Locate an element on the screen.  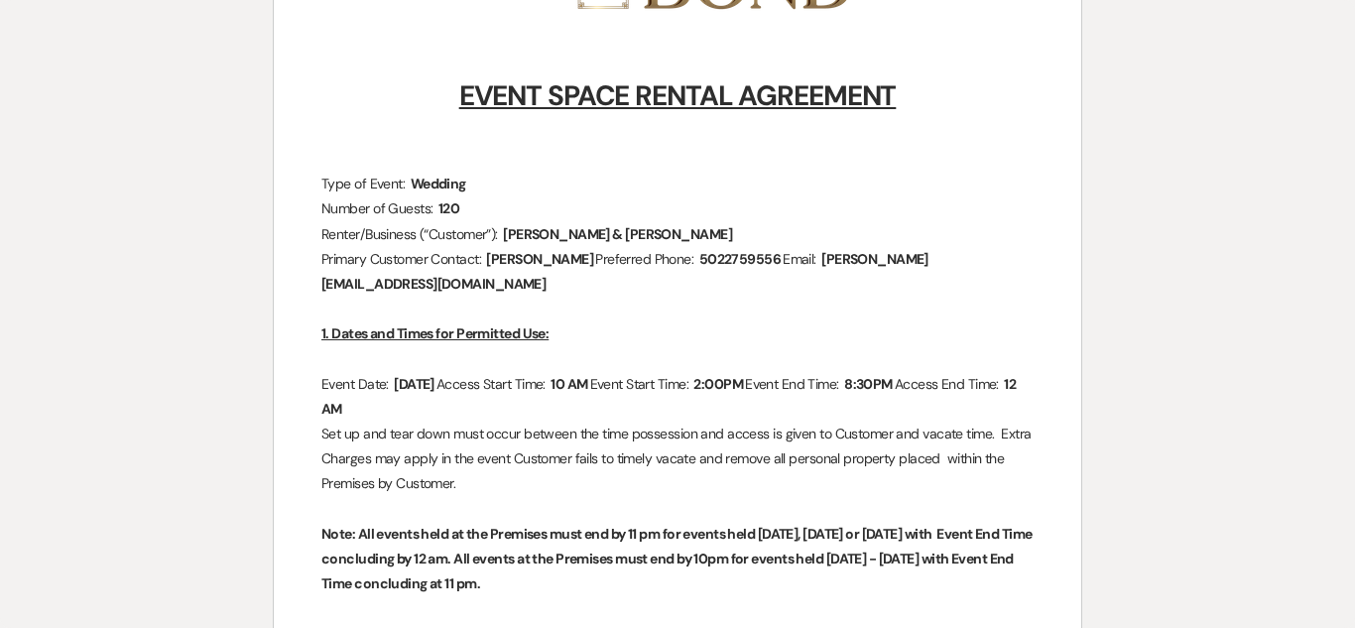
span: 10 AM is located at coordinates (568, 384).